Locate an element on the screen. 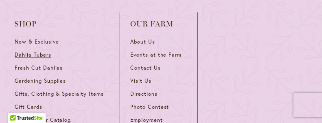  span: Dahlia Tubers is located at coordinates (33, 55).